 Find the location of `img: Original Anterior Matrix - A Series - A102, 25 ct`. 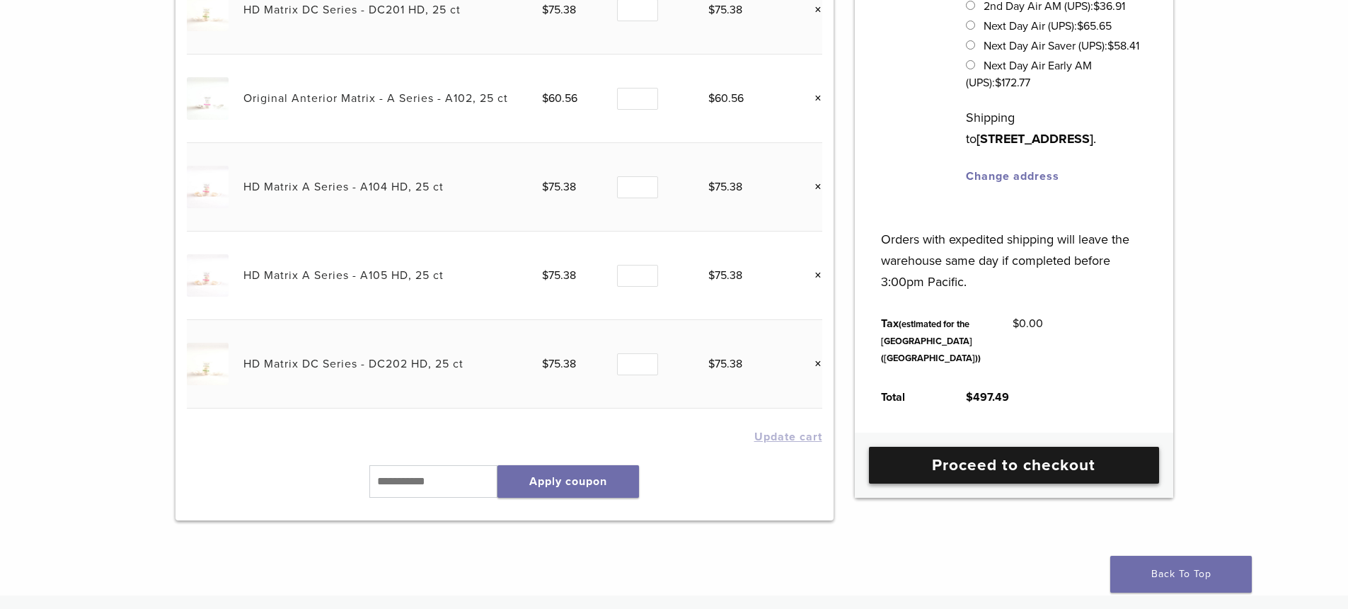

img: Original Anterior Matrix - A Series - A102, 25 ct is located at coordinates (207, 98).